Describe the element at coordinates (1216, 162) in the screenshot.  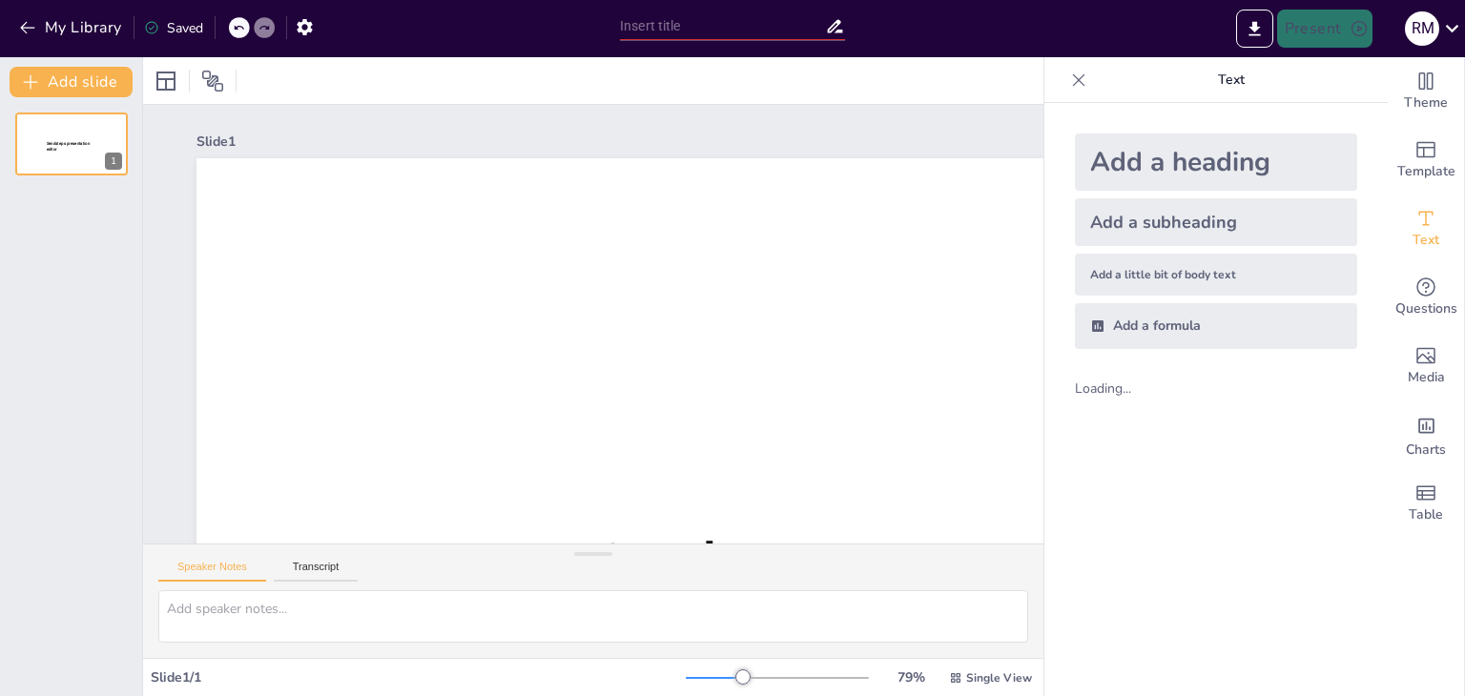
I see `div: Add a heading` at that location.